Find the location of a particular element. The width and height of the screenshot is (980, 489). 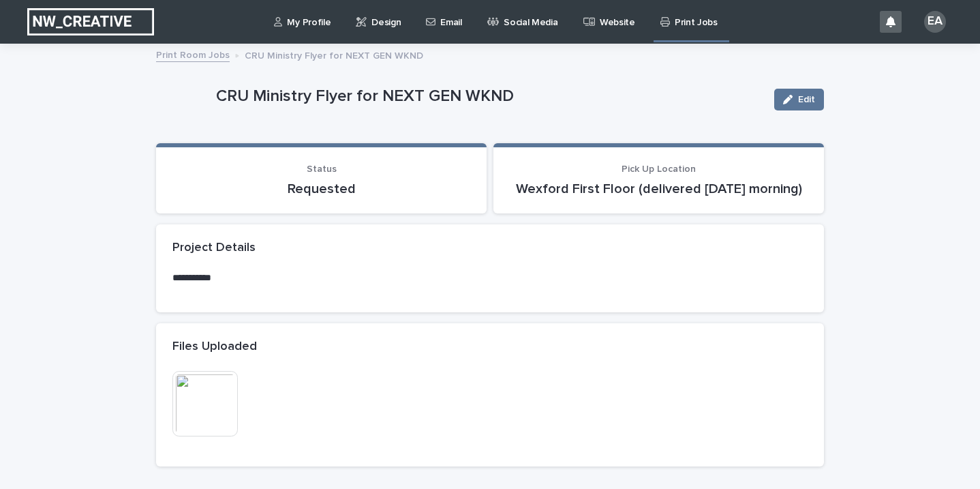

p: Requested is located at coordinates (321, 189).